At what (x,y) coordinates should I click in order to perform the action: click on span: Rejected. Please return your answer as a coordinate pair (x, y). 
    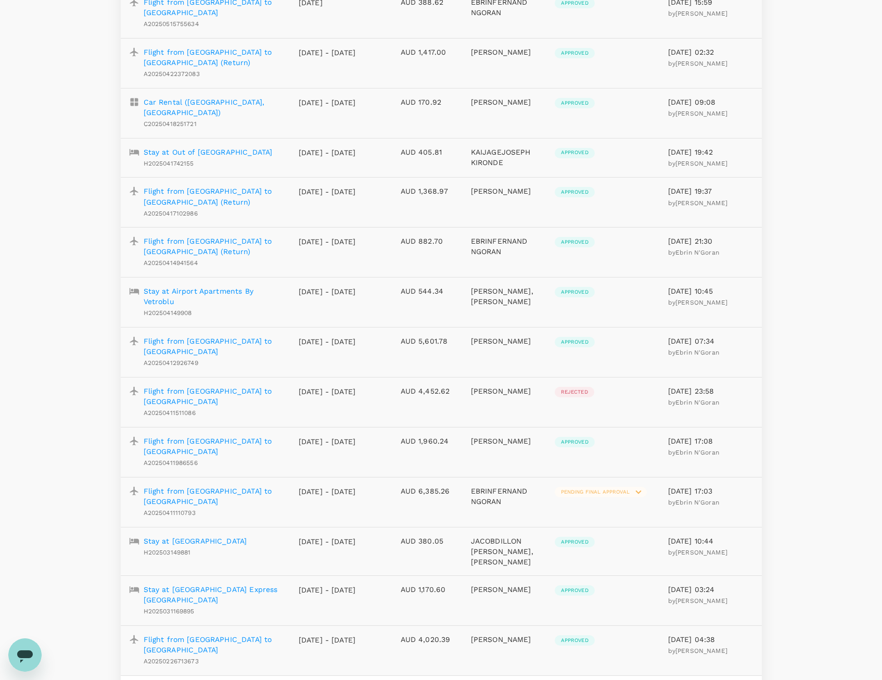
    Looking at the image, I should click on (575, 392).